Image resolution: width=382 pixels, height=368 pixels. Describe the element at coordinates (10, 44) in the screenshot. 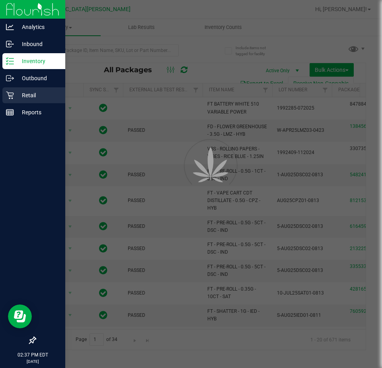

I see `inline-svg: Inbound` at that location.